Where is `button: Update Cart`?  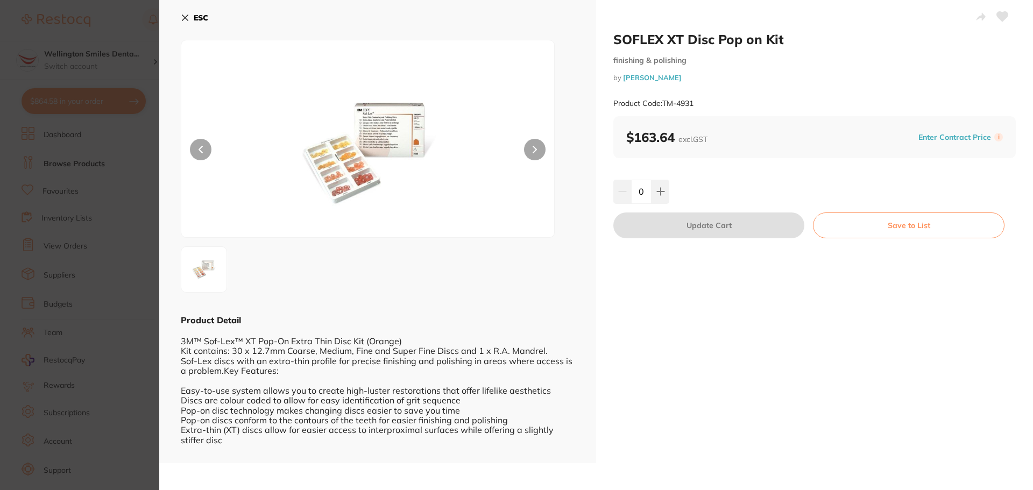 button: Update Cart is located at coordinates (709, 225).